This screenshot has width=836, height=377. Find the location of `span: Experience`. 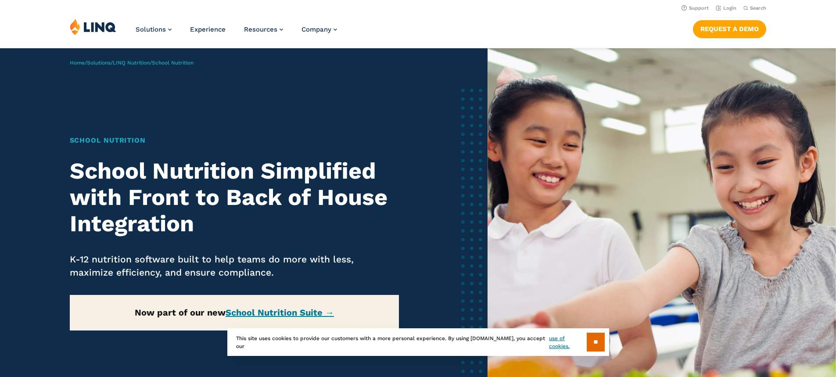

span: Experience is located at coordinates (208, 29).